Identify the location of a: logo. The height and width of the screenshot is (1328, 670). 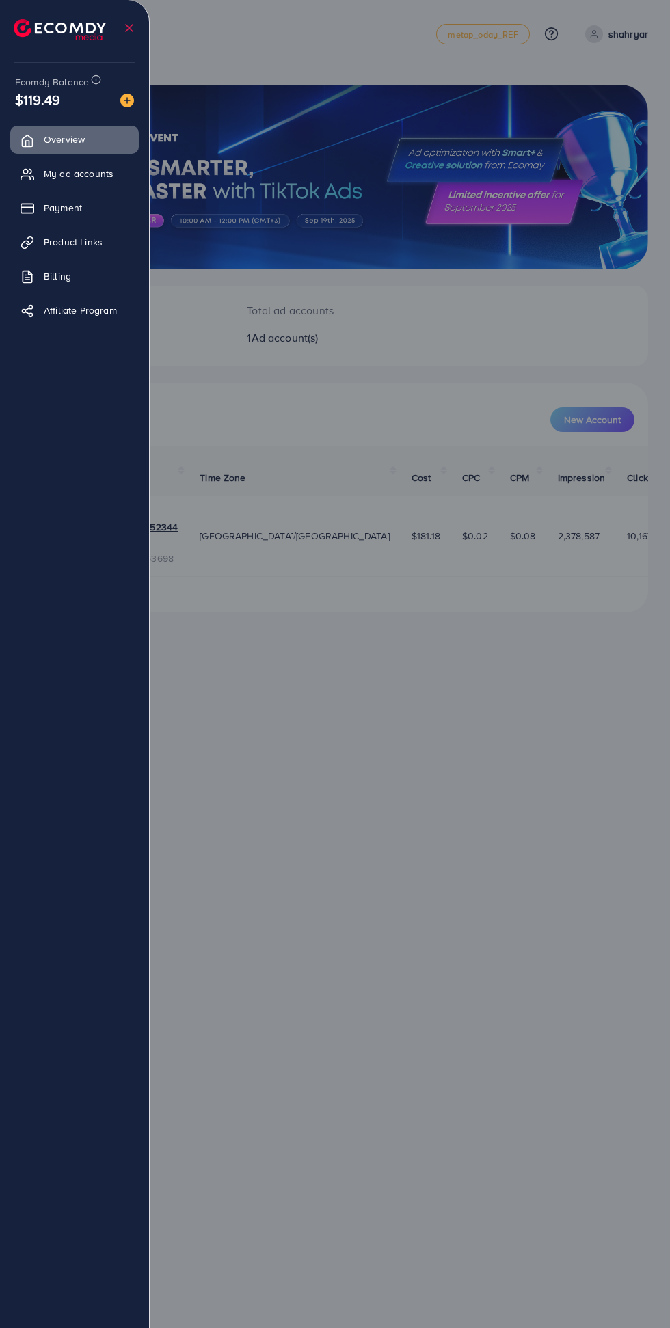
(59, 29).